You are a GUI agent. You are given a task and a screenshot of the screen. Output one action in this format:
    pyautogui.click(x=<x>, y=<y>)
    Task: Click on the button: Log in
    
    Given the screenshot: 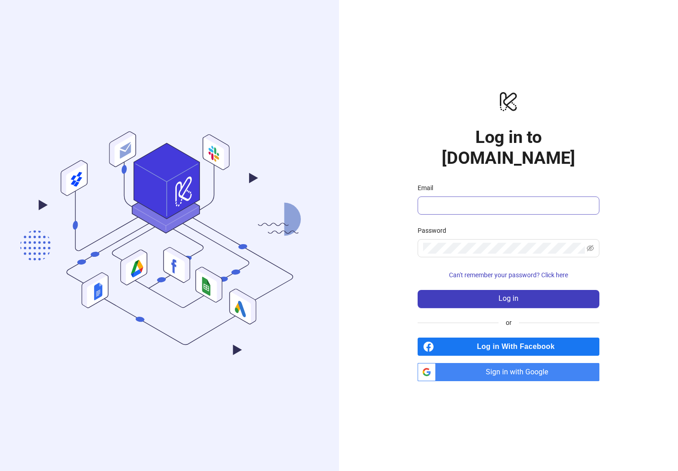 What is the action you would take?
    pyautogui.click(x=508, y=299)
    